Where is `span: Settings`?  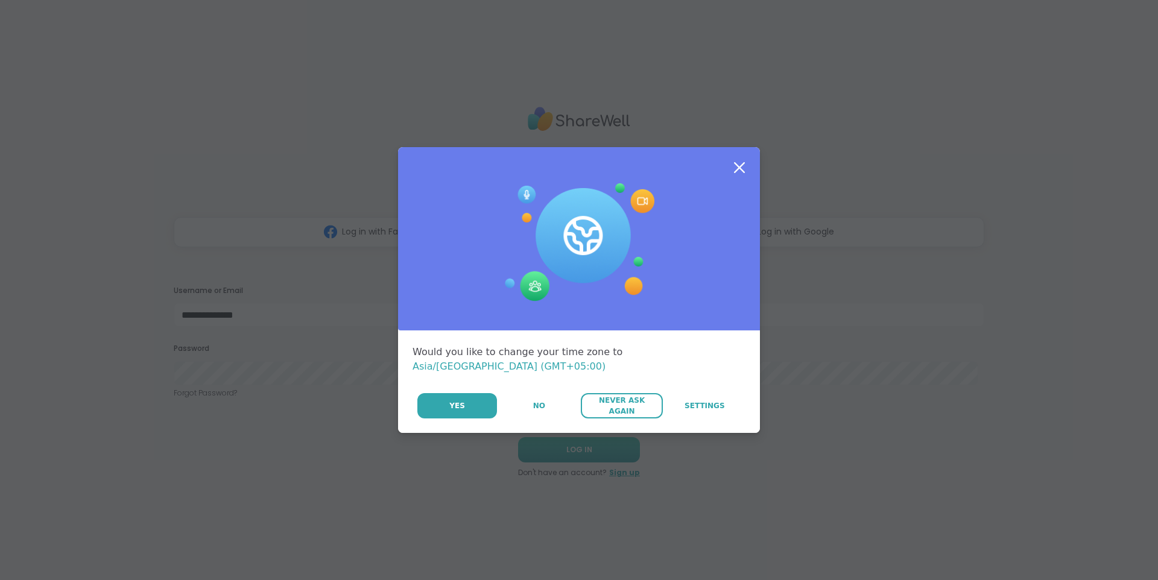
span: Settings is located at coordinates (705, 406).